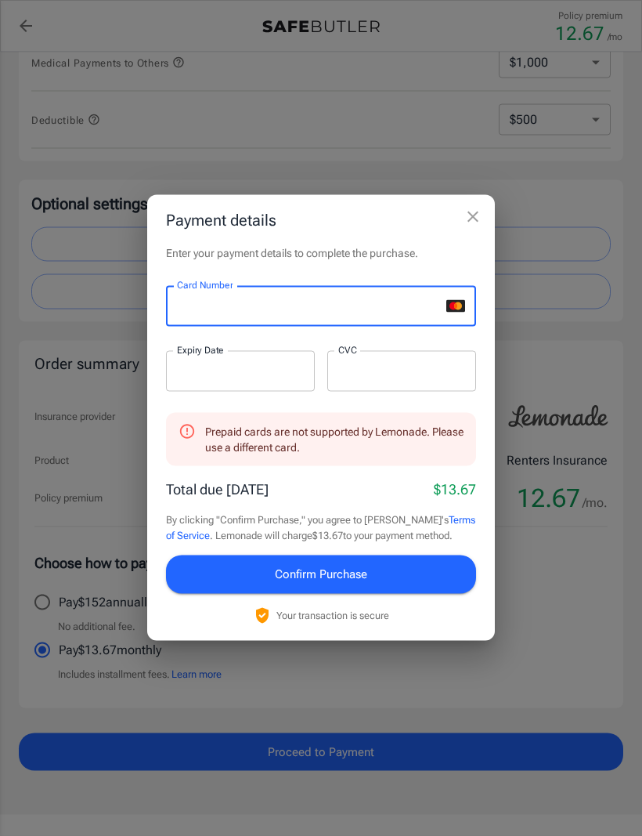  What do you see at coordinates (473, 217) in the screenshot?
I see `button: close` at bounding box center [473, 217].